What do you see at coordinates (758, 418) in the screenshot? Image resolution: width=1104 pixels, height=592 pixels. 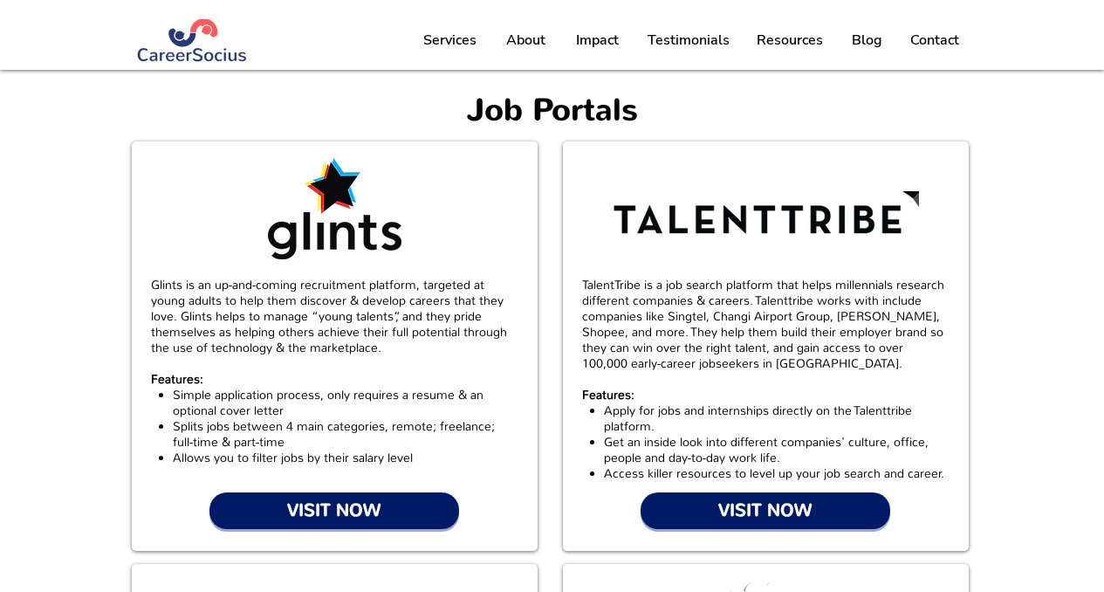 I see `span: Apply for jobs and internships directly on the Talenttribe platform.` at bounding box center [758, 418].